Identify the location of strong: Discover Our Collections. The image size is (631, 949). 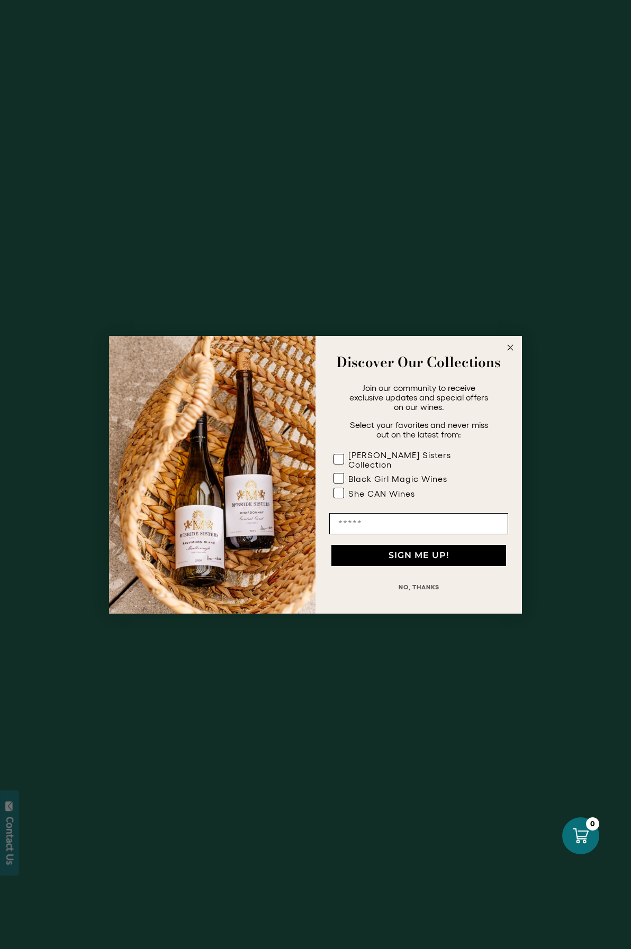
(419, 362).